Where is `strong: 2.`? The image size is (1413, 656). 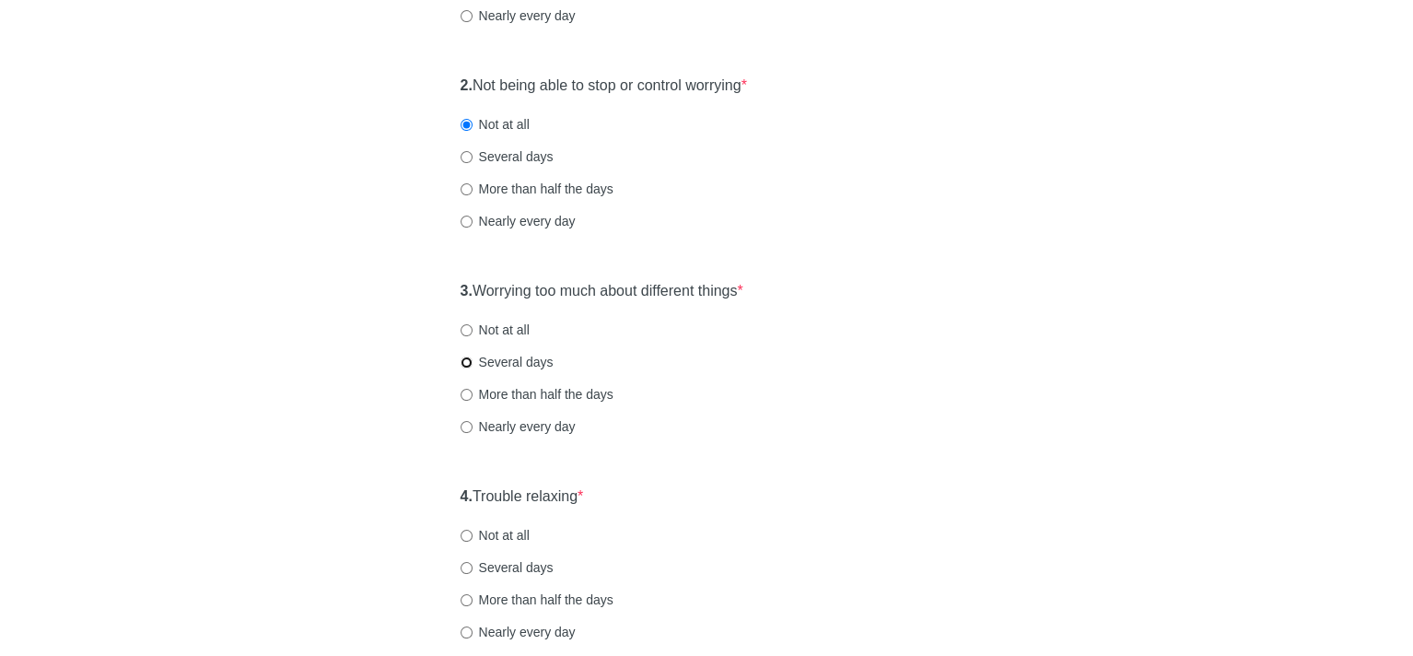
strong: 2. is located at coordinates (466, 85).